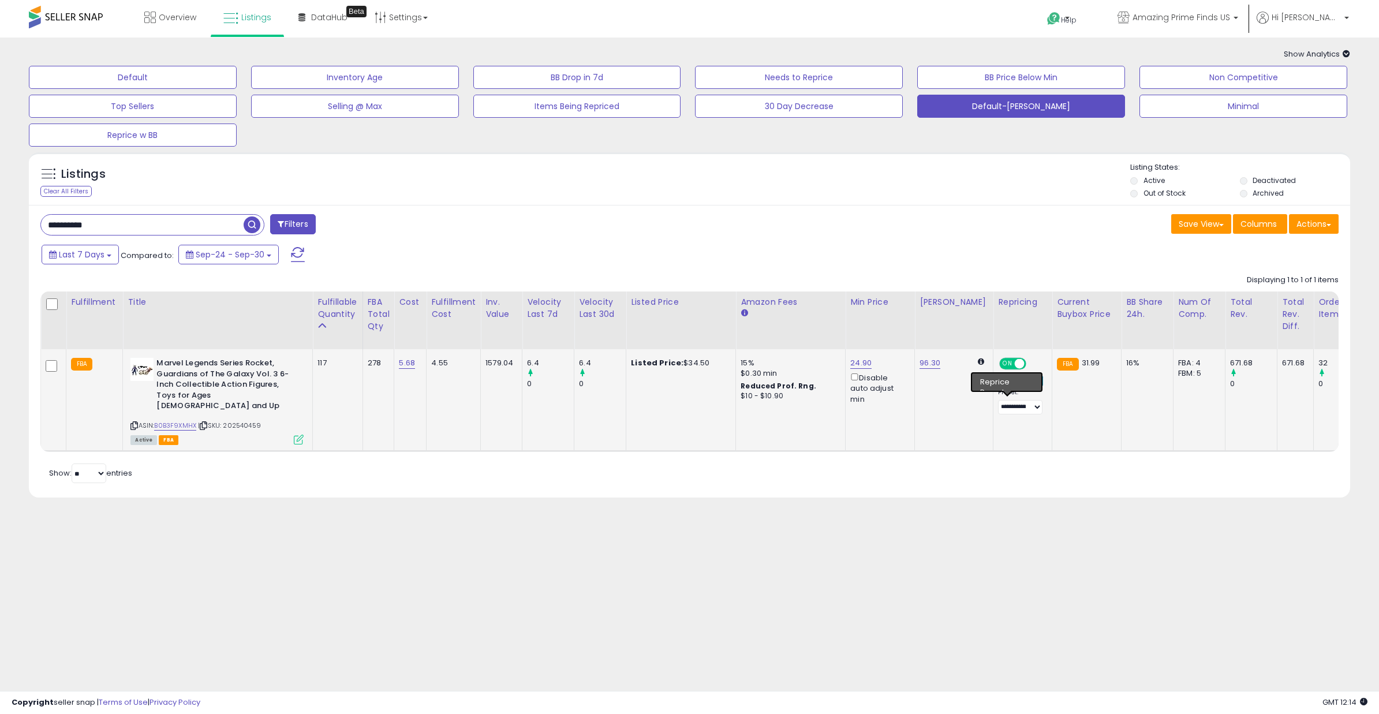 The width and height of the screenshot is (1379, 714). I want to click on div: Displaying 1 to 1 of 1 items, so click(1293, 280).